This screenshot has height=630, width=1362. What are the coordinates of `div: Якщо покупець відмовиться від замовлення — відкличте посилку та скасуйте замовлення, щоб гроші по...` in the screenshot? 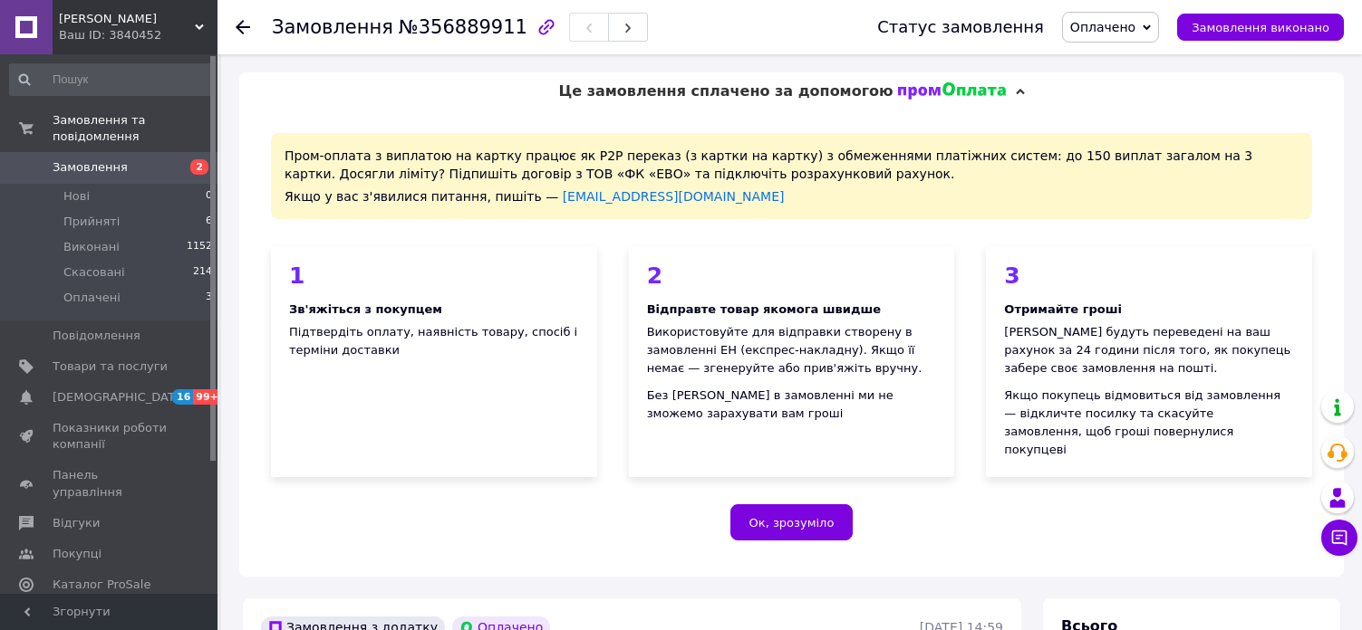 It's located at (1149, 423).